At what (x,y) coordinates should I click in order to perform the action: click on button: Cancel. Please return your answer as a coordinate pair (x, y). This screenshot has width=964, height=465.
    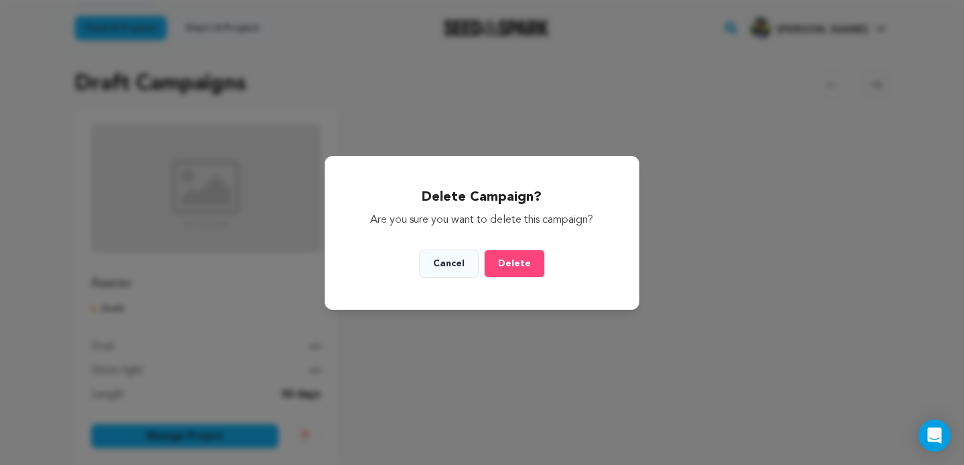
    Looking at the image, I should click on (448, 264).